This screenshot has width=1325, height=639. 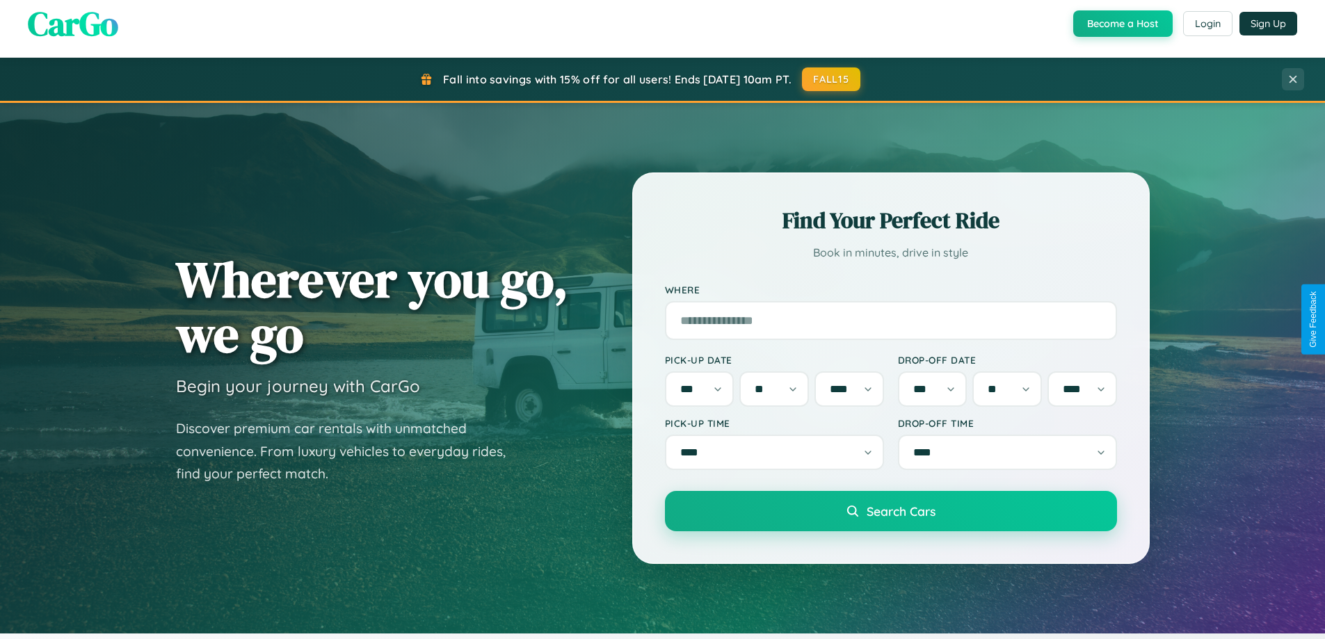 I want to click on h2: Find Your Perfect Ride, so click(x=891, y=221).